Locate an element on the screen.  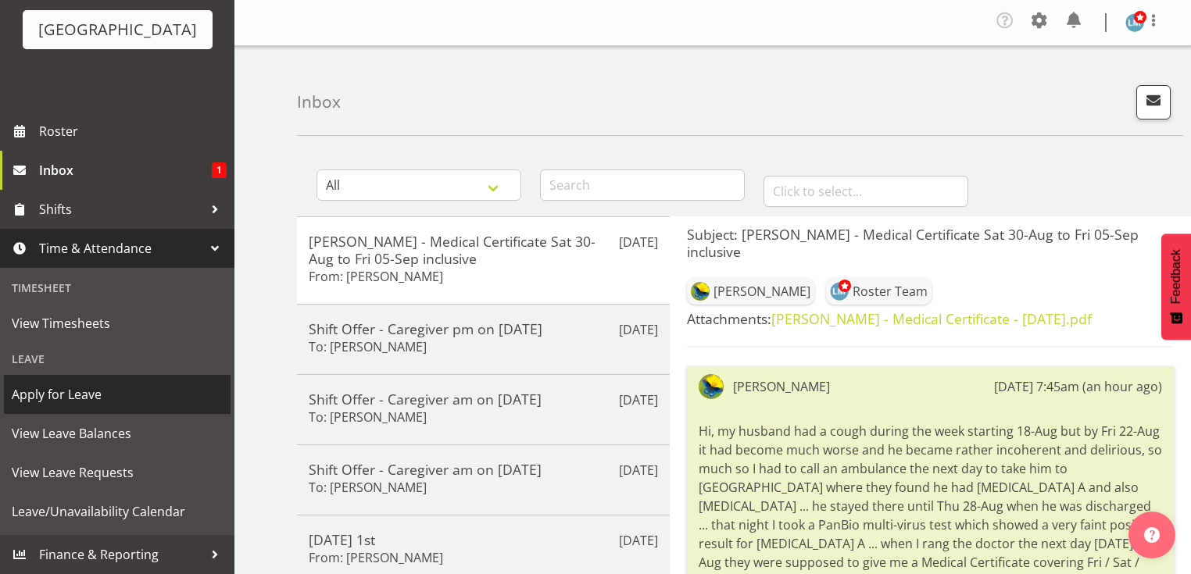
img: help-xxl-2.png is located at coordinates (1152, 535).